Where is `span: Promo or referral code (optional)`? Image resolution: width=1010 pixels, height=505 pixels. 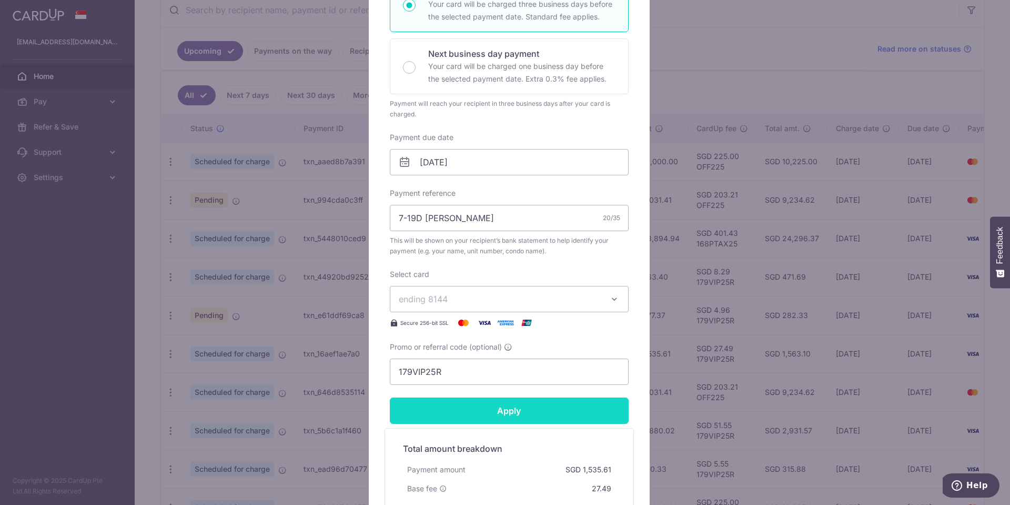
span: Promo or referral code (optional) is located at coordinates (446, 347).